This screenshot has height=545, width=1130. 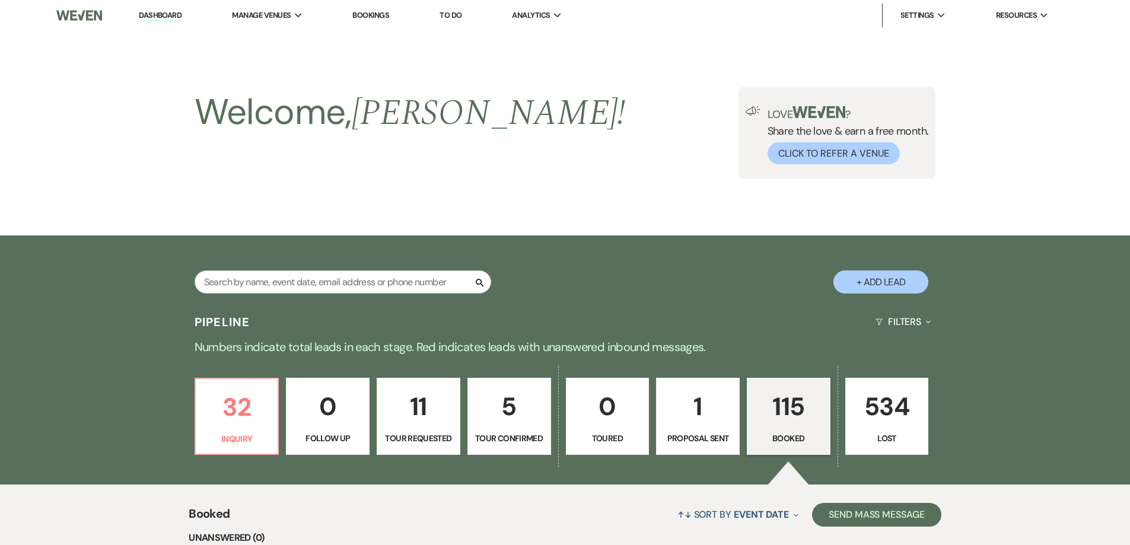 What do you see at coordinates (343, 282) in the screenshot?
I see `input: Search by name, event date, email address or phone number` at bounding box center [343, 282].